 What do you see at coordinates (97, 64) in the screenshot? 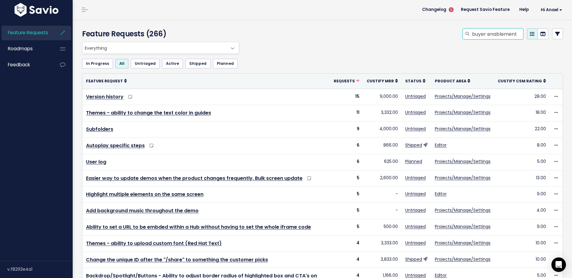
I see `a: In Progress` at bounding box center [97, 64].